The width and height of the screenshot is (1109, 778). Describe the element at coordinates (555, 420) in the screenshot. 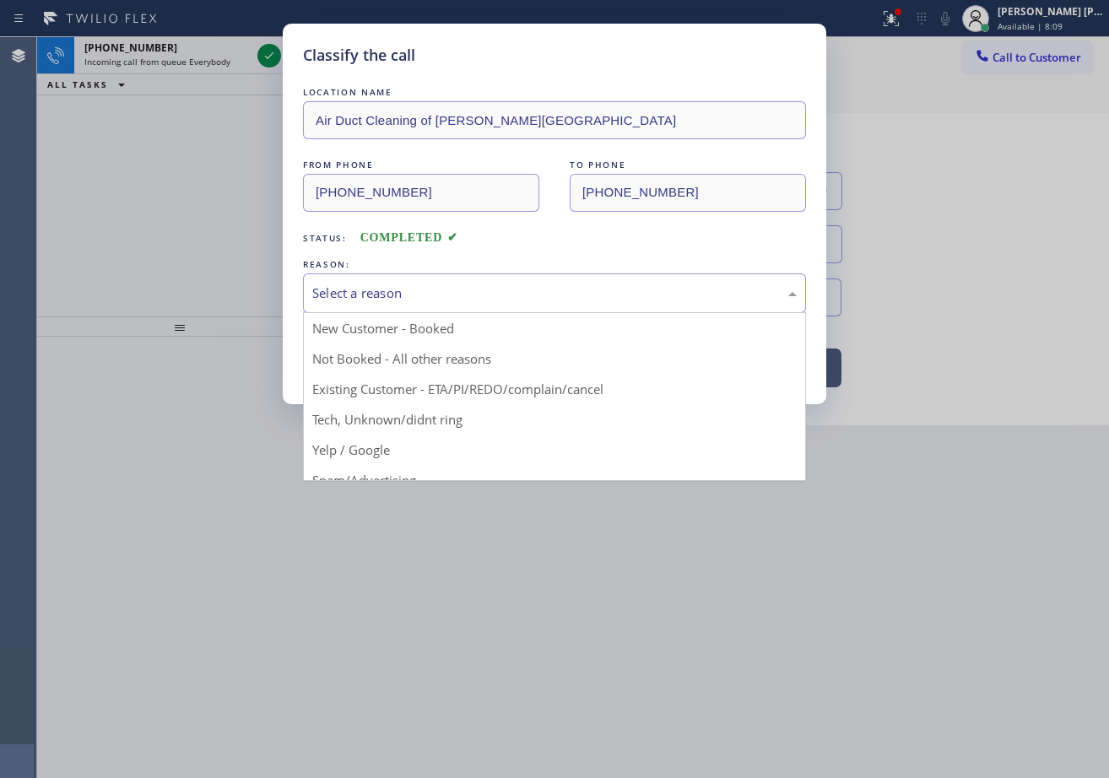

I see `div: Tech, Unknown/didnt ring` at that location.